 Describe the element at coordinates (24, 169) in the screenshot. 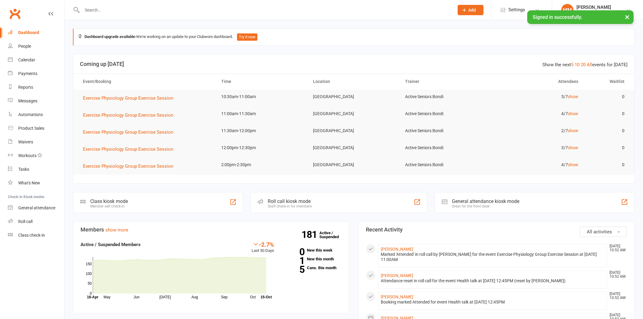

I see `div: Tasks` at that location.